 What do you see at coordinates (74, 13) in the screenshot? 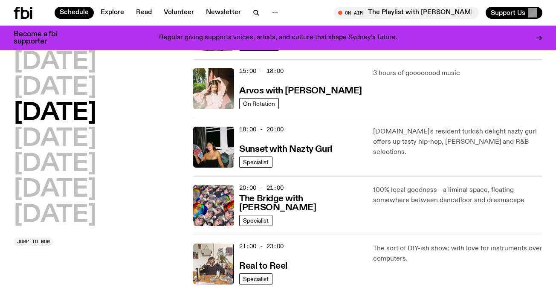
I see `a: Schedule` at bounding box center [74, 13].